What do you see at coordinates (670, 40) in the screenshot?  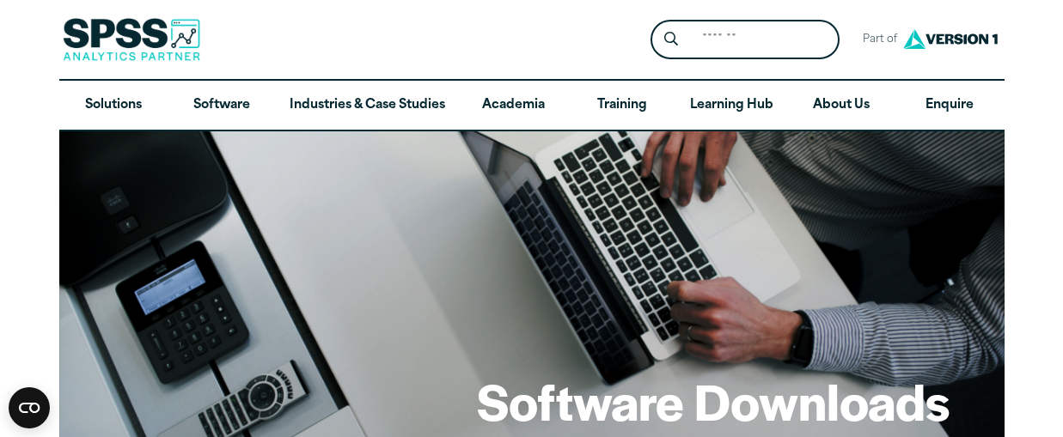 I see `button: Search magnifying glass icon` at bounding box center [670, 40].